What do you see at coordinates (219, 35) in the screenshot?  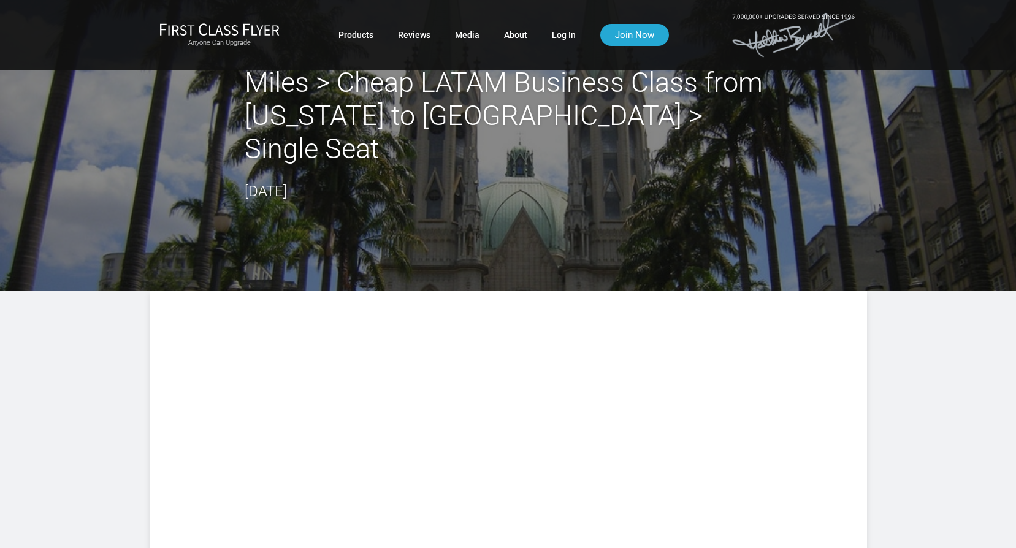 I see `a: First Class FlyerAnyone Can Upgrade` at bounding box center [219, 35].